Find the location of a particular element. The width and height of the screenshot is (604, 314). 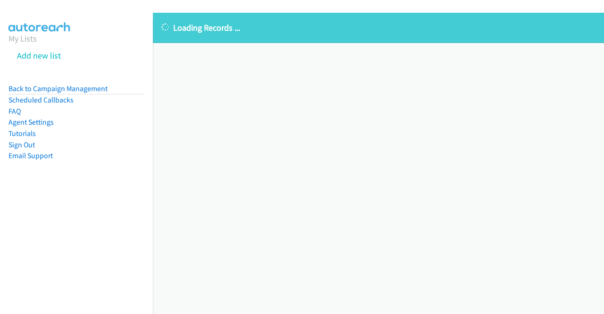

a: Tutorials is located at coordinates (22, 133).